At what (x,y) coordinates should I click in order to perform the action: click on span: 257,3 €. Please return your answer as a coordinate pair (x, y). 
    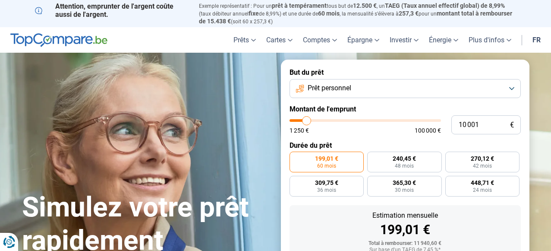
    Looking at the image, I should click on (409, 13).